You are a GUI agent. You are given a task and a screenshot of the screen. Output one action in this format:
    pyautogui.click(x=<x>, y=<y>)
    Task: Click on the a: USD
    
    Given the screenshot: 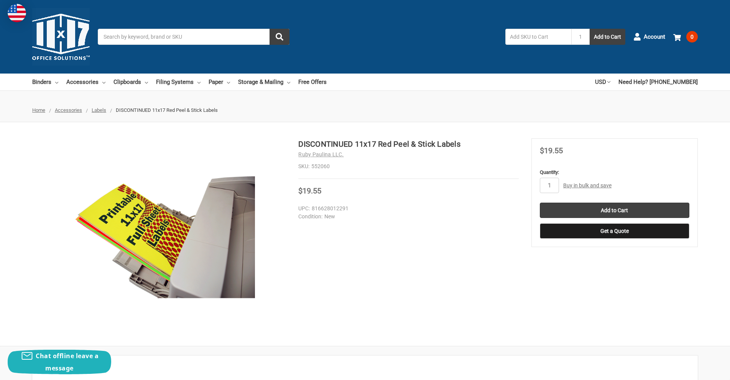 What is the action you would take?
    pyautogui.click(x=603, y=82)
    